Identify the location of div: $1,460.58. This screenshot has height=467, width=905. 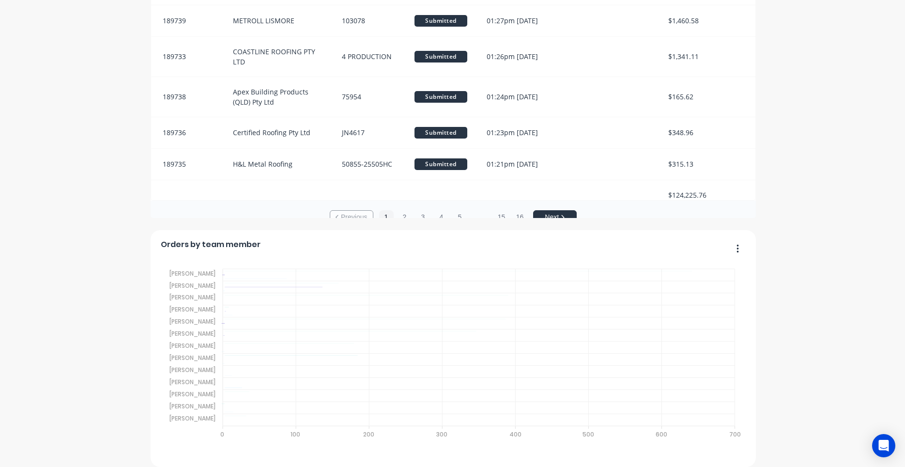
(707, 21).